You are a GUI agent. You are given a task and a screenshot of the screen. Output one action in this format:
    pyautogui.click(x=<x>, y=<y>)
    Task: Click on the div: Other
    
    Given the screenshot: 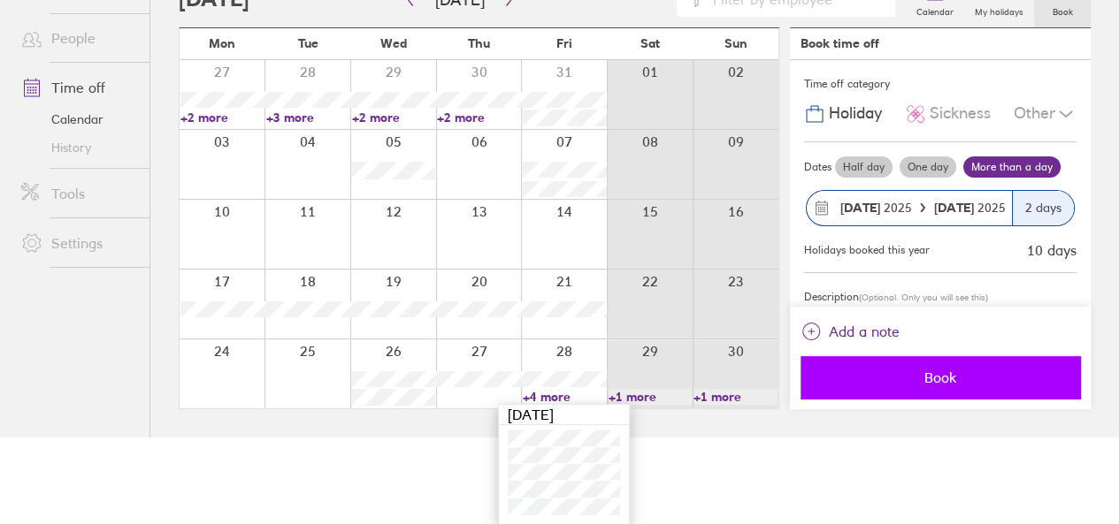 What is the action you would take?
    pyautogui.click(x=1045, y=114)
    